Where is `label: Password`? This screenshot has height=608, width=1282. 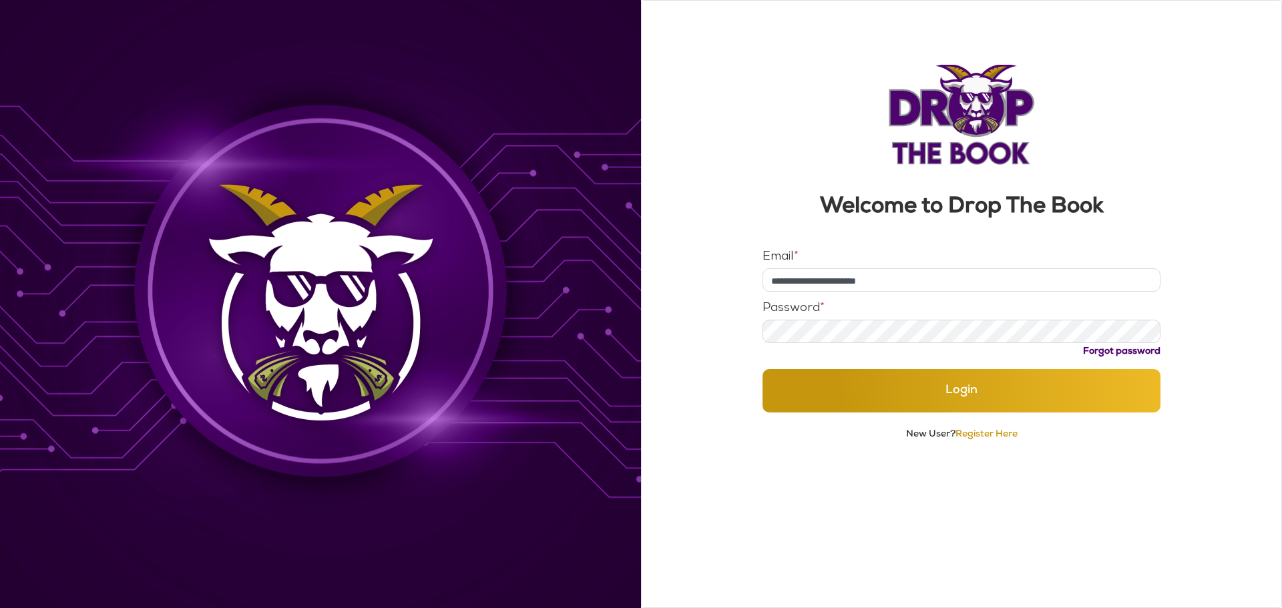 label: Password is located at coordinates (793, 308).